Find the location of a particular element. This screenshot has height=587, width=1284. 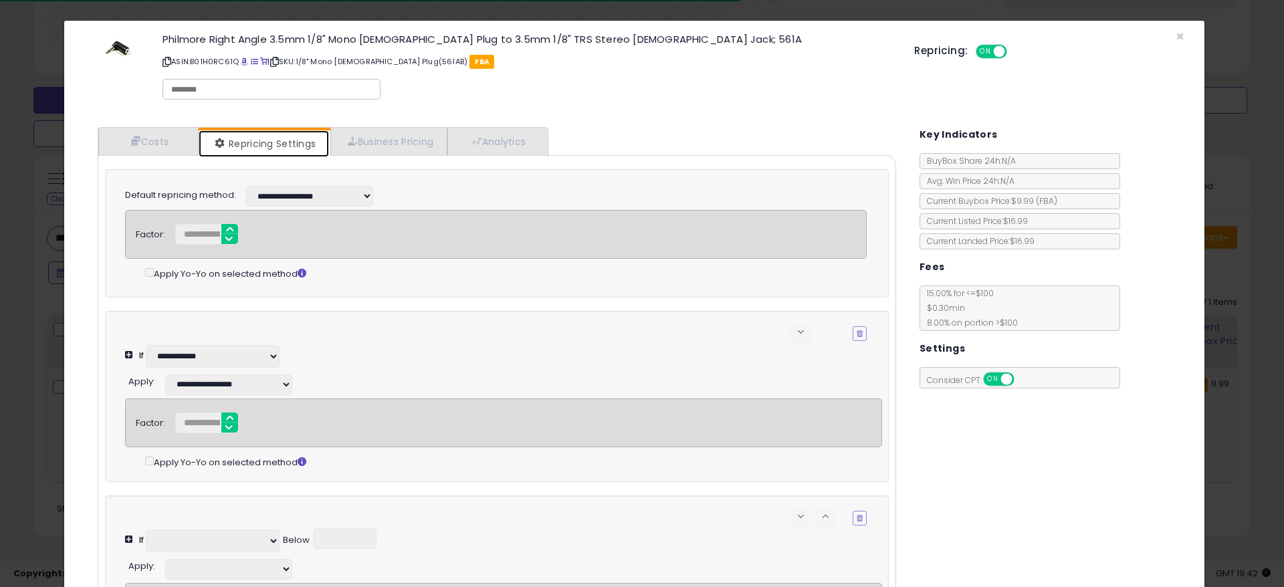

span: Current Listed Price: $16.99 is located at coordinates (973, 221).